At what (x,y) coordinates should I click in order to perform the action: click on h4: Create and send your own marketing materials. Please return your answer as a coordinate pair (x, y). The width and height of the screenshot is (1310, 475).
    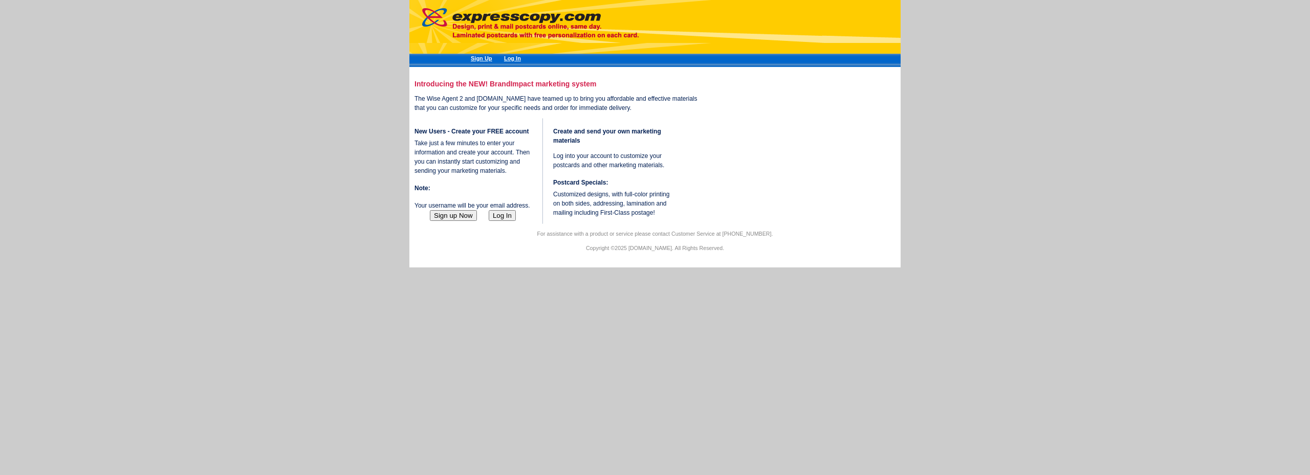
    Looking at the image, I should click on (615, 136).